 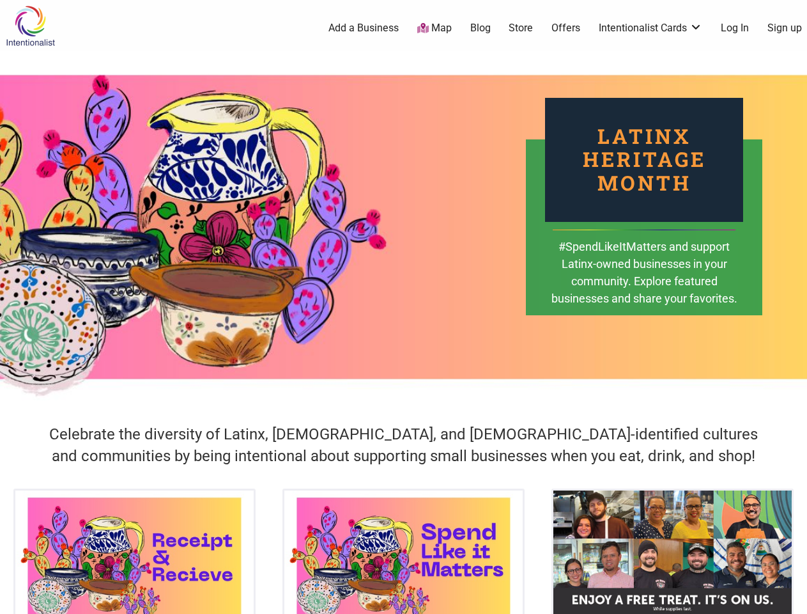 I want to click on a: Add a Business, so click(x=364, y=28).